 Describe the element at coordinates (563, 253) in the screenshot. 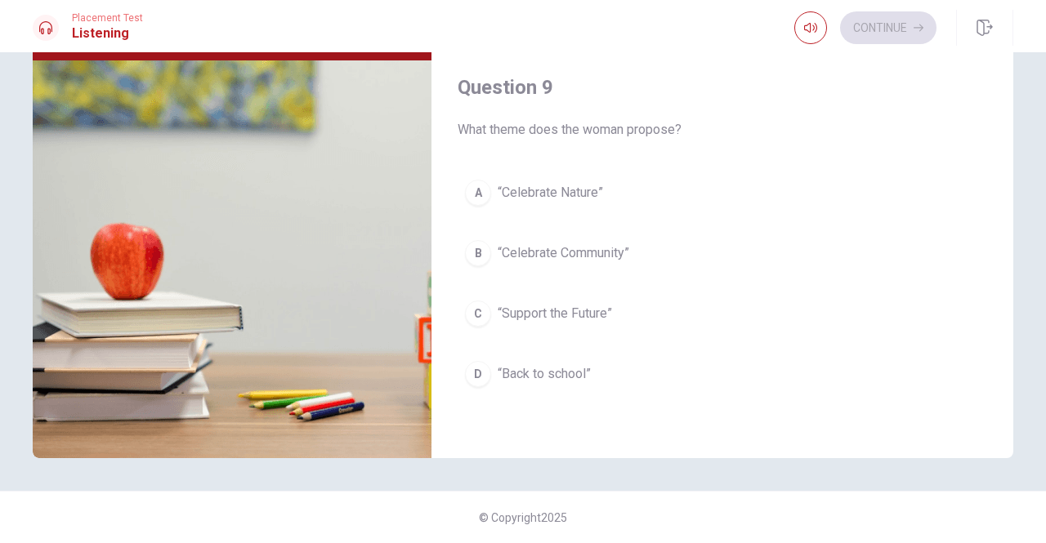

I see `span: “Celebrate Community”` at that location.